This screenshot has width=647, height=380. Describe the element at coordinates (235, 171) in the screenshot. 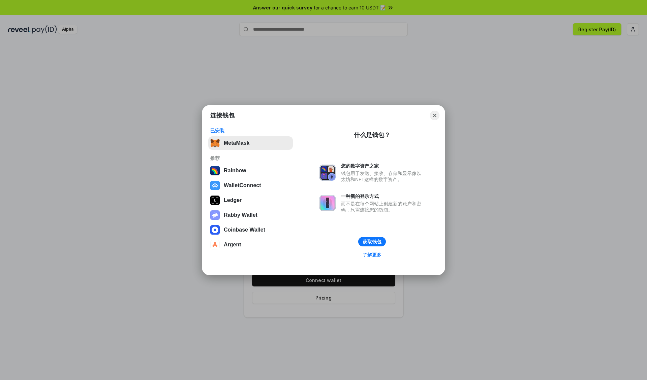

I see `div: Rainbow` at that location.